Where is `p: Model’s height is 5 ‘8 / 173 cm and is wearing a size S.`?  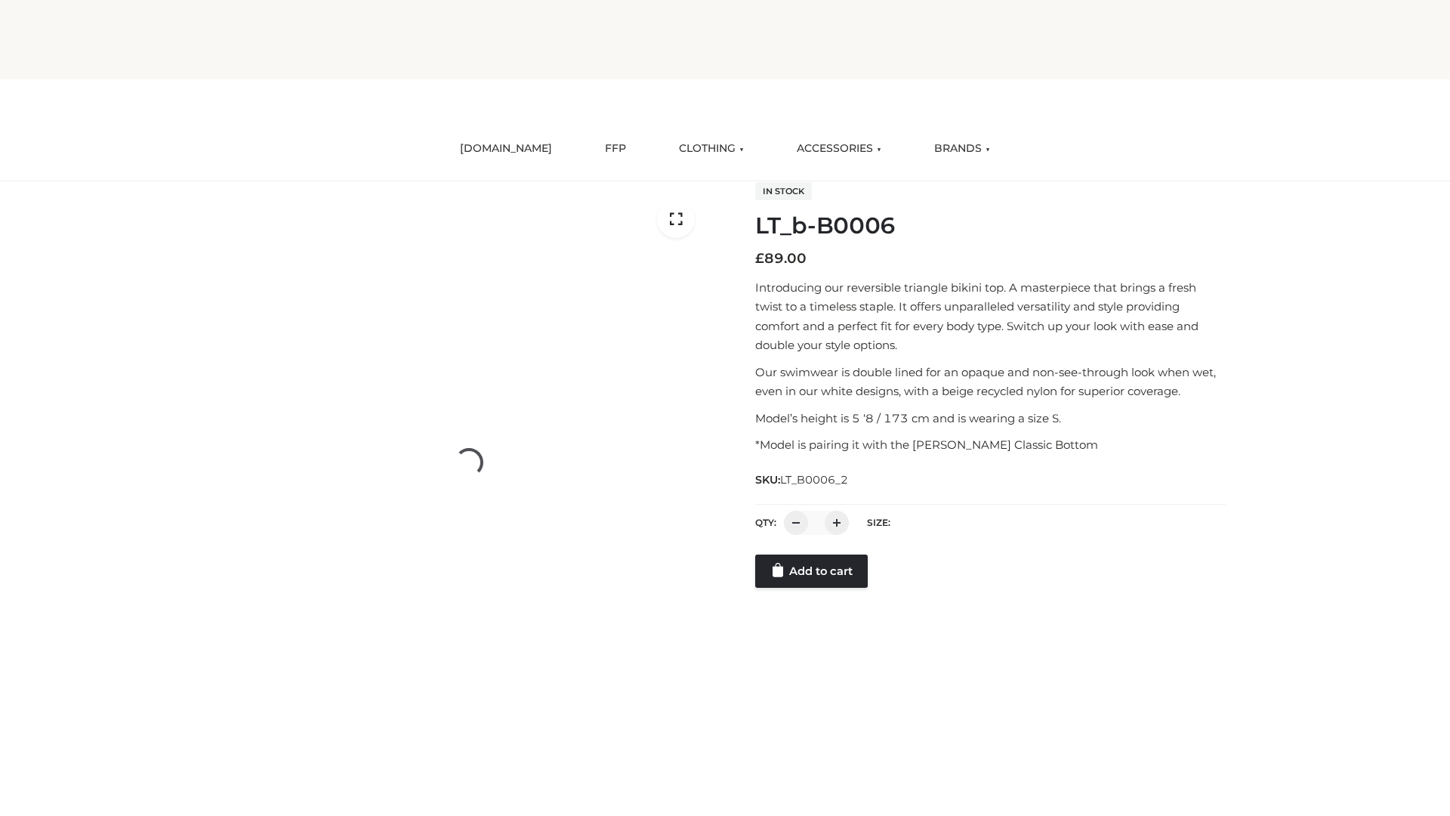 p: Model’s height is 5 ‘8 / 173 cm and is wearing a size S. is located at coordinates (990, 418).